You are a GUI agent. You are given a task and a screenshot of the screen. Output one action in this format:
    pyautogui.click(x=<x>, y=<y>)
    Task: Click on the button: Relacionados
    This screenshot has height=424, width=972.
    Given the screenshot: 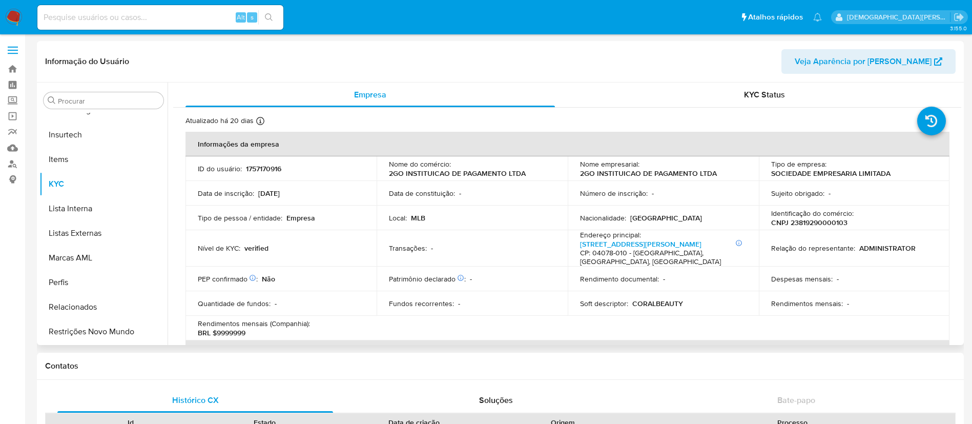 What is the action you would take?
    pyautogui.click(x=103, y=307)
    